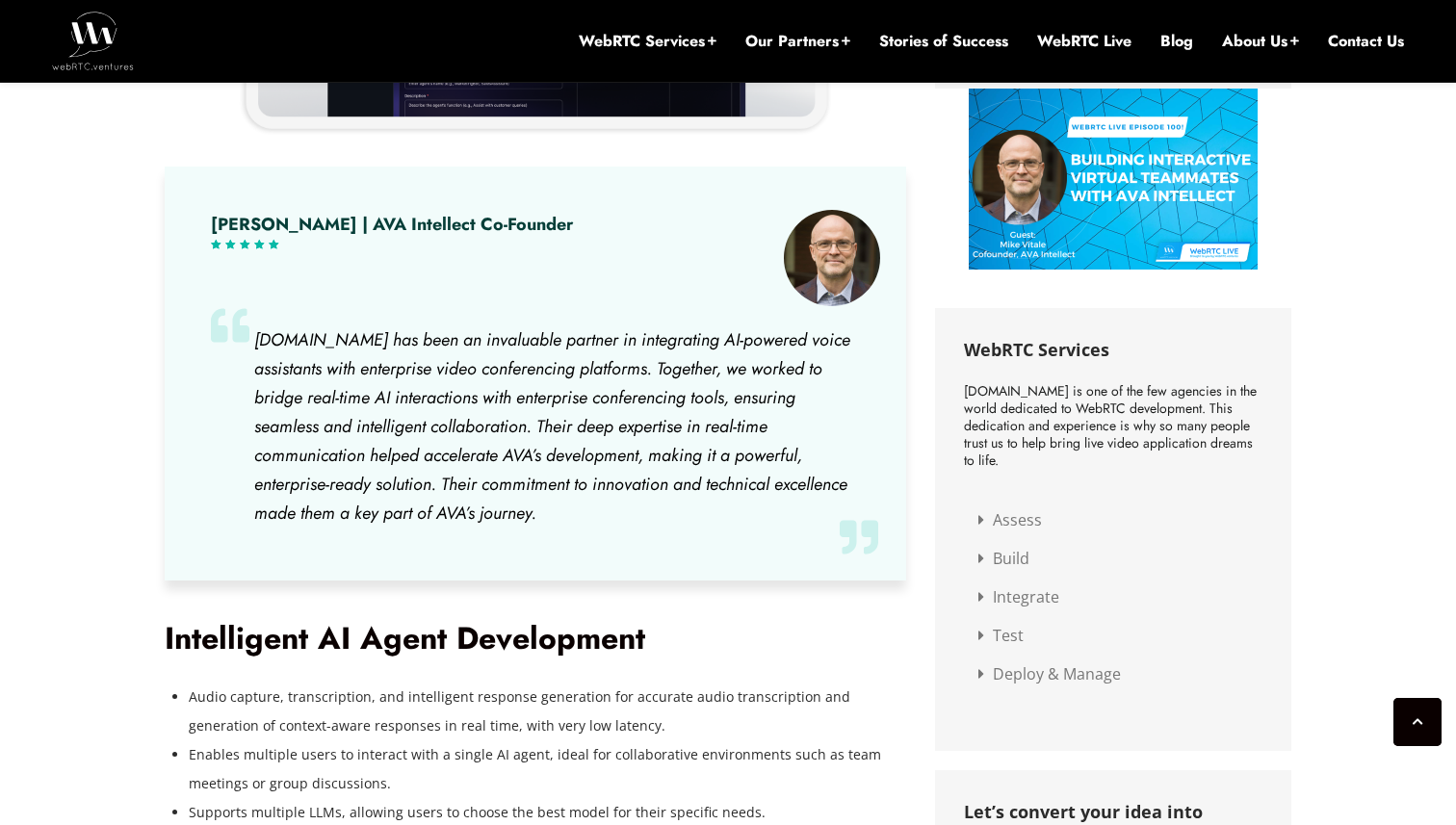 Image resolution: width=1456 pixels, height=825 pixels. Describe the element at coordinates (647, 42) in the screenshot. I see `a: WebRTC Services` at that location.